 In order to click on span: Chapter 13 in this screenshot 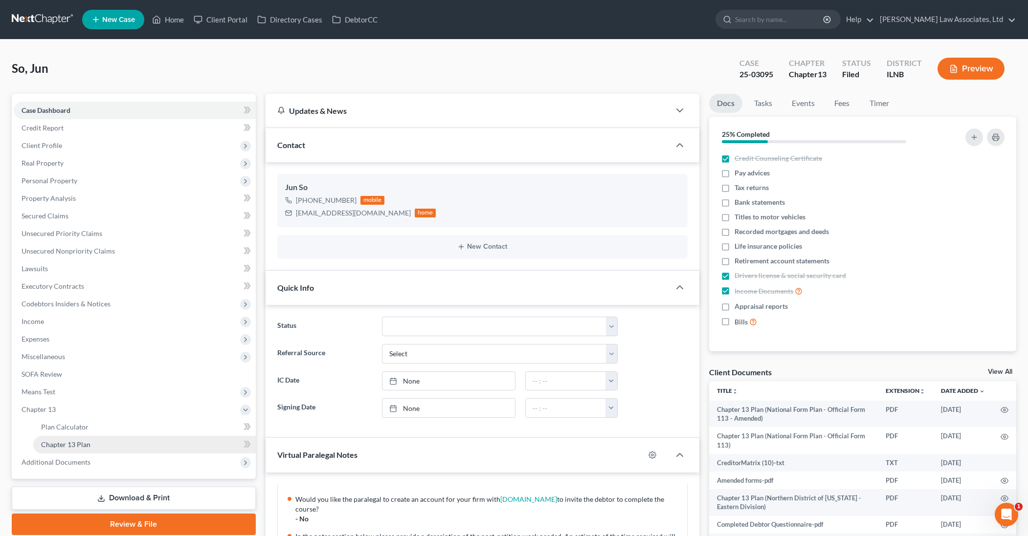, I will do `click(39, 409)`.